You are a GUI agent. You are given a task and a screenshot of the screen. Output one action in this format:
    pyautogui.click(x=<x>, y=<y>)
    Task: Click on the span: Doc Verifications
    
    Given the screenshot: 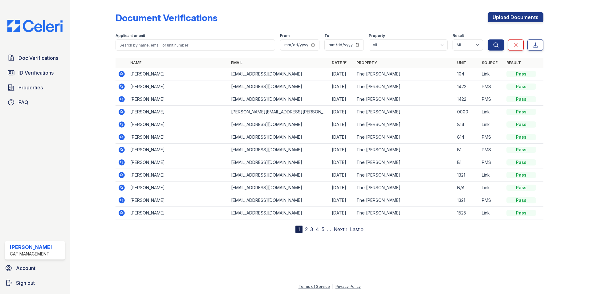 What is the action you would take?
    pyautogui.click(x=38, y=58)
    